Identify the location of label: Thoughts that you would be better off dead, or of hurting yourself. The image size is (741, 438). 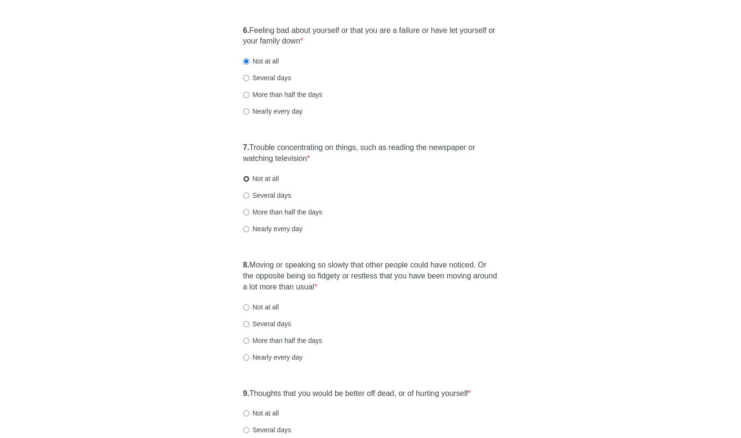
(357, 393).